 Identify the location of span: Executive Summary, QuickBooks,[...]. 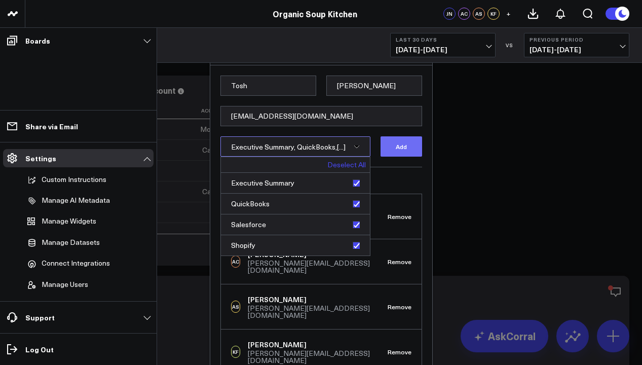
(288, 146).